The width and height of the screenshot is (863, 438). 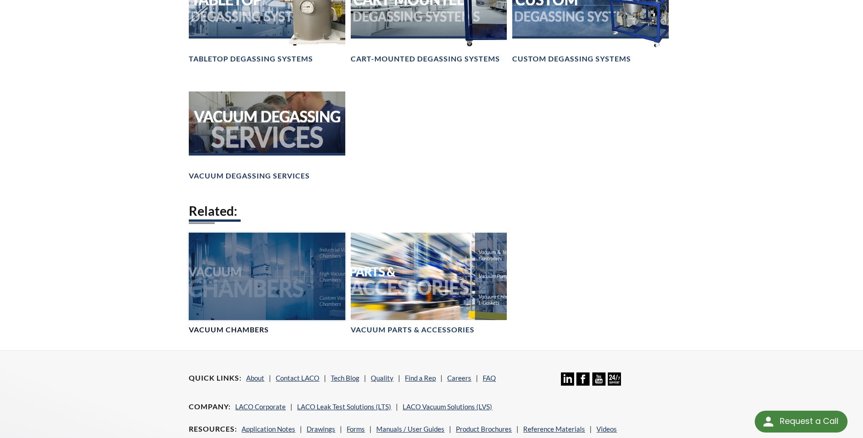 What do you see at coordinates (769, 421) in the screenshot?
I see `img: round button` at bounding box center [769, 421].